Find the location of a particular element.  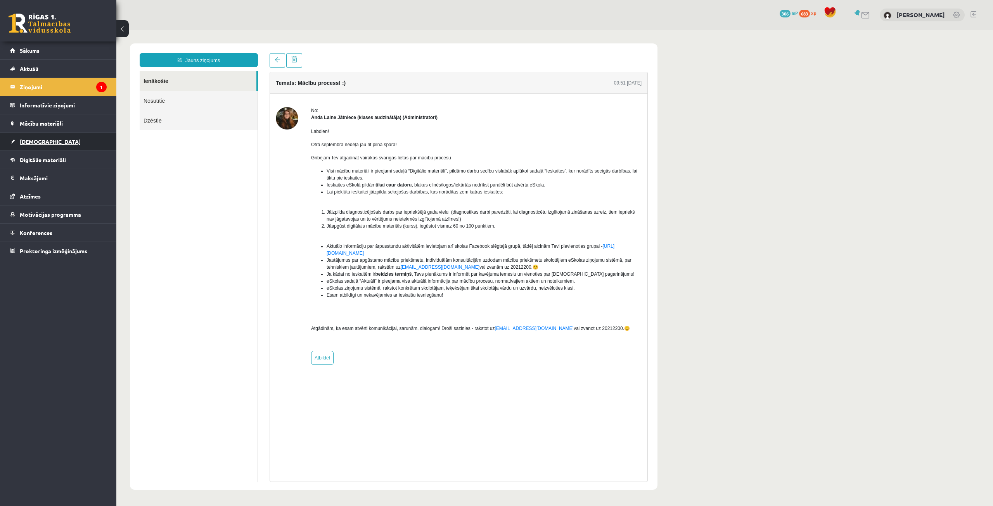

span: Proktoringa izmēģinājums is located at coordinates (54, 251).